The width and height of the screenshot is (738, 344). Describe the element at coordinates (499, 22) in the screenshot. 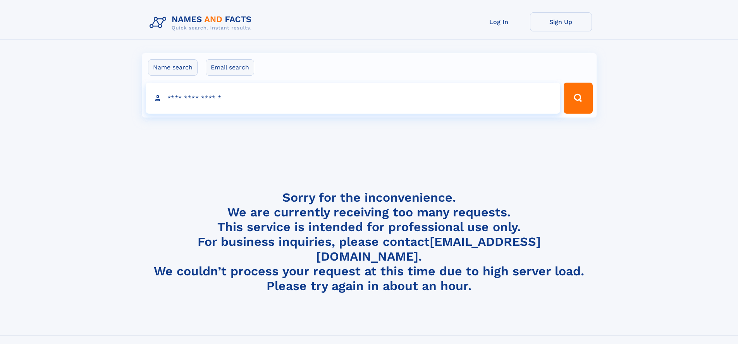

I see `a: Log In` at that location.